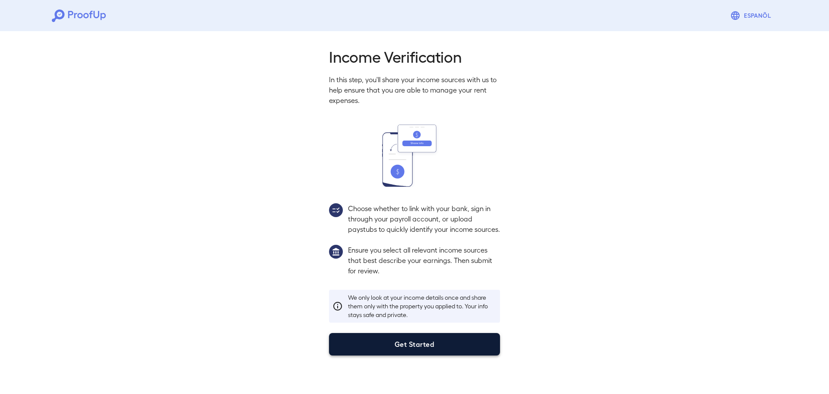 This screenshot has width=829, height=394. Describe the element at coordinates (424, 219) in the screenshot. I see `p: Choose whether to link with your bank, sign in through your payroll account, or upload paystubs t...` at that location.